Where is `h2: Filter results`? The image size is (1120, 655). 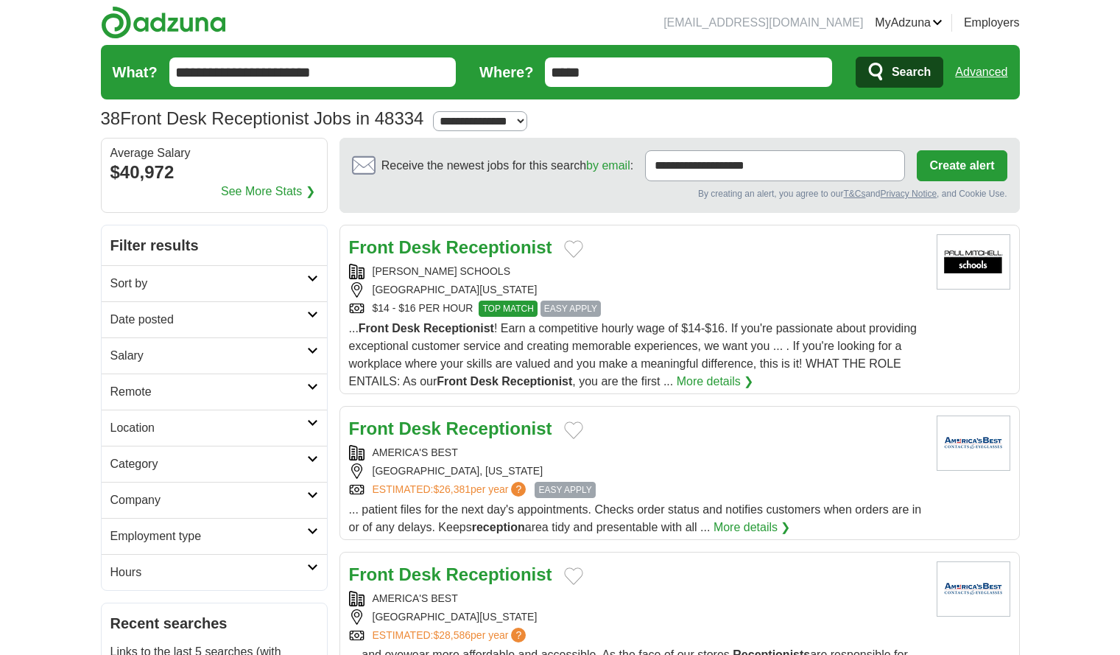
h2: Filter results is located at coordinates (214, 245).